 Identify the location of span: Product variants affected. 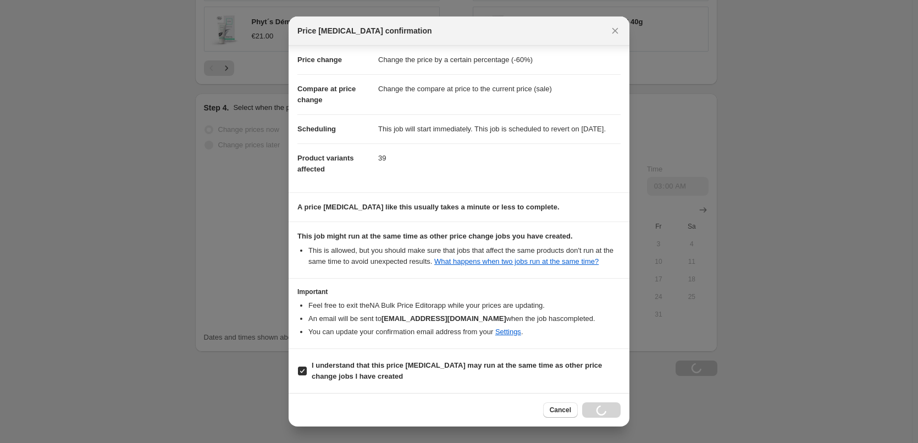
(325, 163).